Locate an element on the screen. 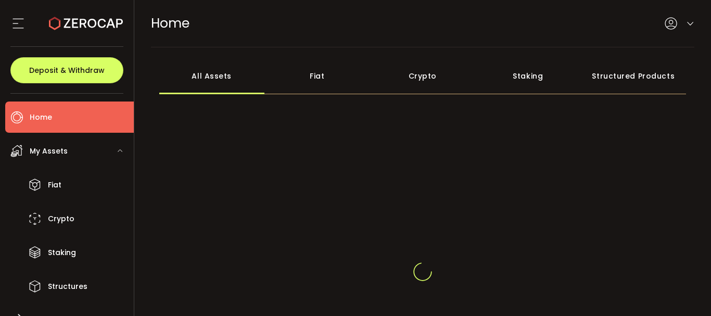 This screenshot has height=316, width=711. div: Staking is located at coordinates (528, 76).